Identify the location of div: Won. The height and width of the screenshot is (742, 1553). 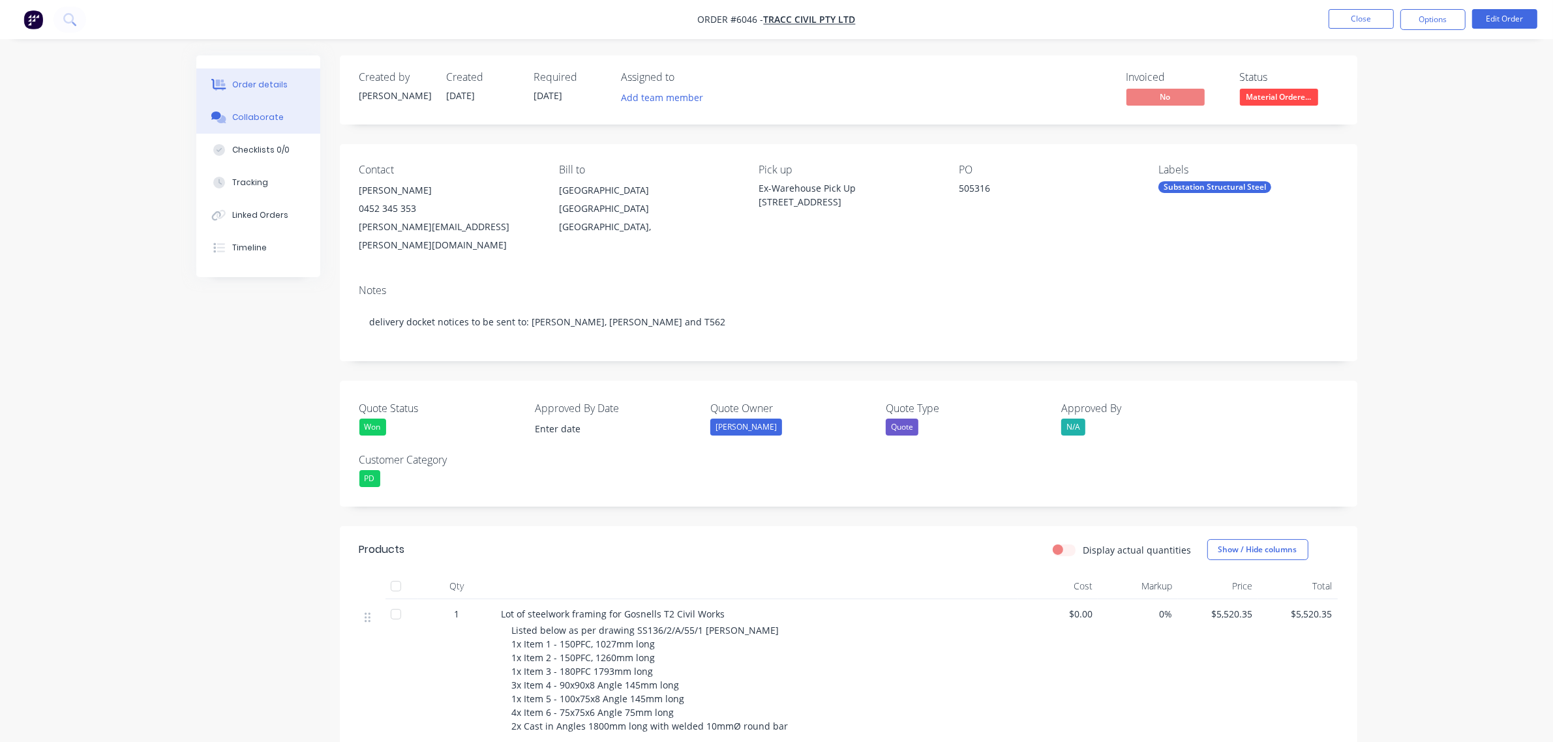
(372, 427).